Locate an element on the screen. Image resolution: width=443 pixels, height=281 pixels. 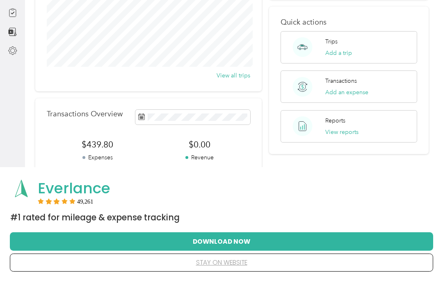
p: Trips is located at coordinates (331, 41).